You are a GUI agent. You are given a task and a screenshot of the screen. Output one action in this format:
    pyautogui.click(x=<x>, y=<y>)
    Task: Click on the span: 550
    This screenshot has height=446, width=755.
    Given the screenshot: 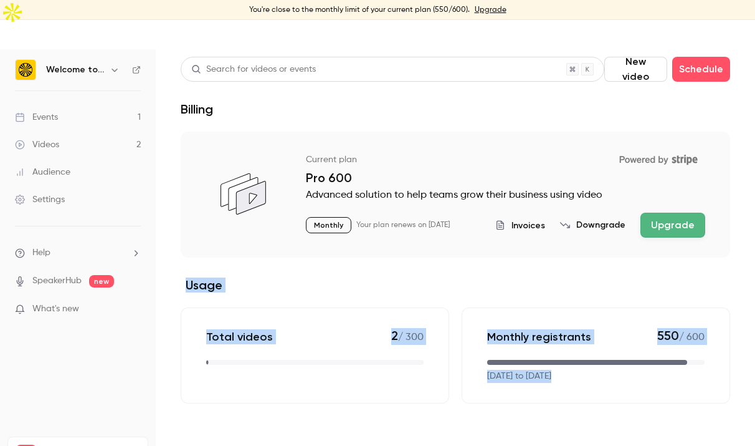 What is the action you would take?
    pyautogui.click(x=668, y=335)
    